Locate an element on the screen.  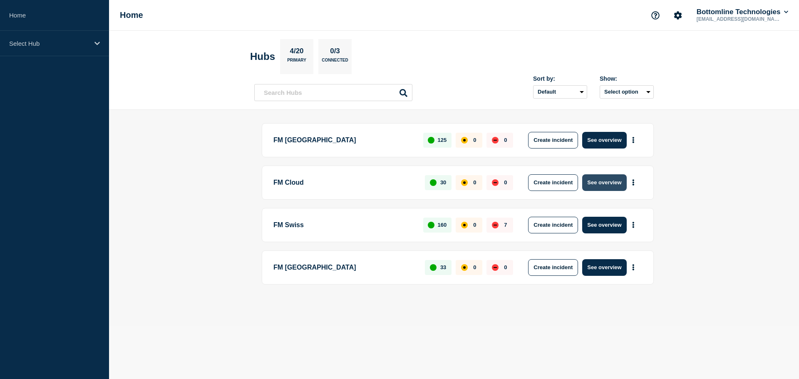
p: 33 is located at coordinates (443, 267).